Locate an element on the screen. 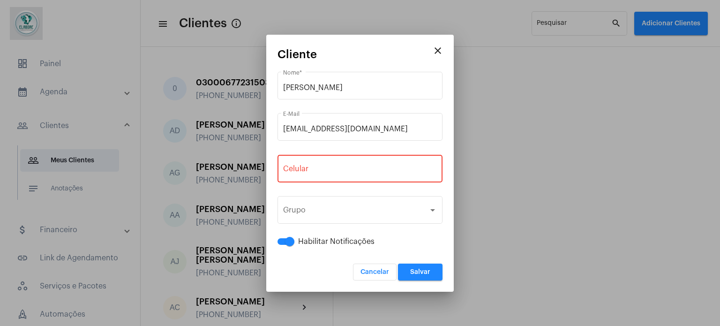  button: Salvar is located at coordinates (420, 272).